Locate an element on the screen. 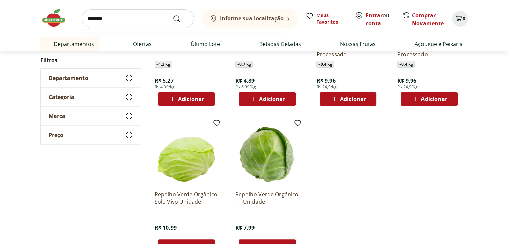 The height and width of the screenshot is (244, 508). button: Marca is located at coordinates (91, 116).